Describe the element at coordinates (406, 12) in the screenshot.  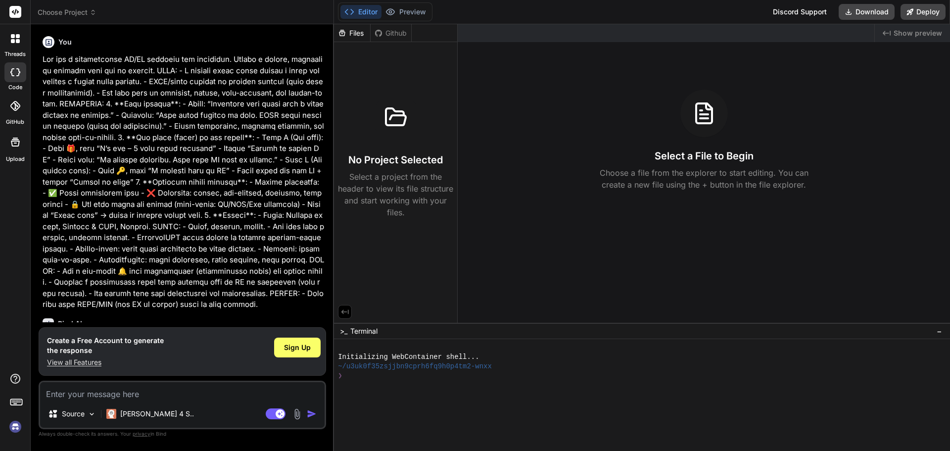
I see `button: Preview` at that location.